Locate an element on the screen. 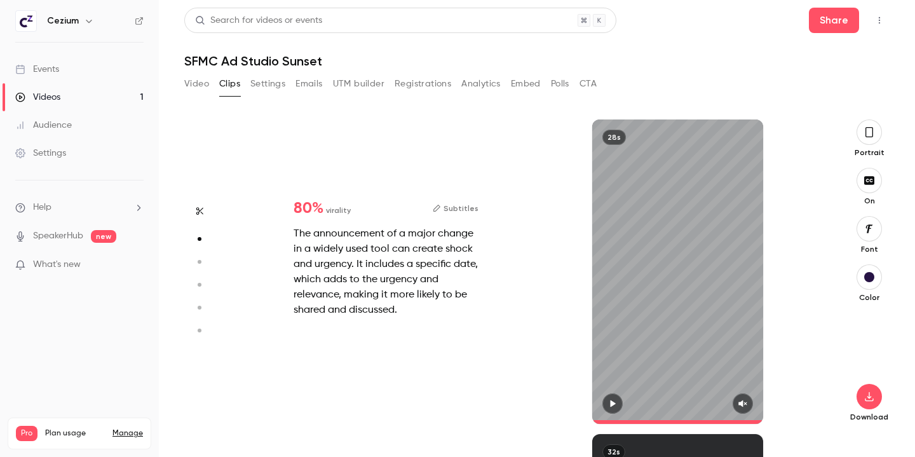 Image resolution: width=915 pixels, height=457 pixels. p: Font is located at coordinates (869, 249).